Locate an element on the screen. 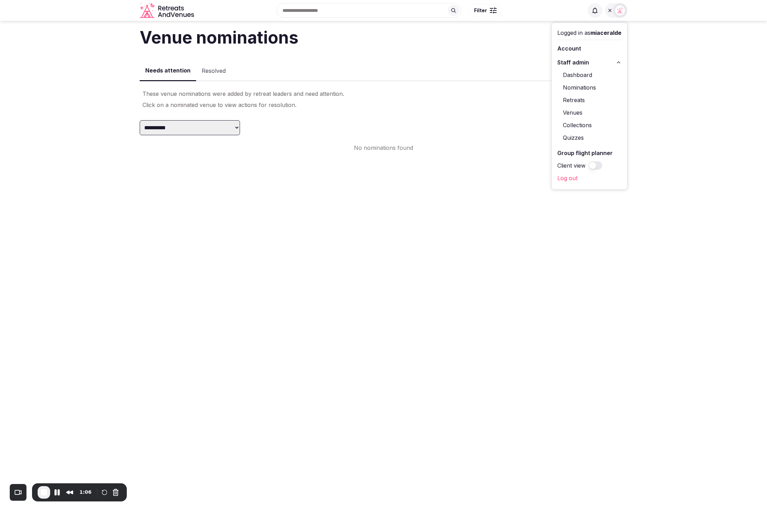 This screenshot has height=507, width=767. span: Filter is located at coordinates (480, 10).